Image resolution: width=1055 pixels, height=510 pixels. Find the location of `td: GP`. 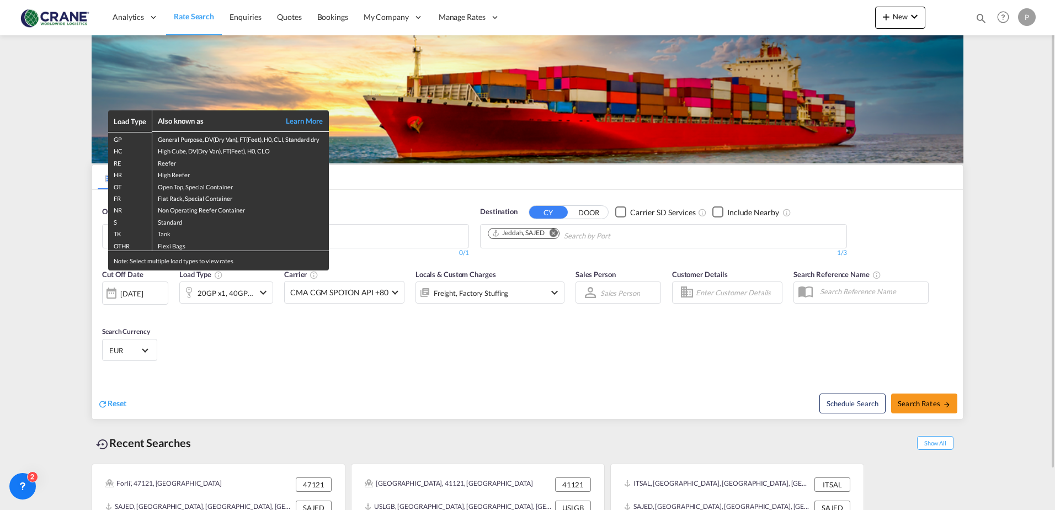

td: GP is located at coordinates (130, 138).